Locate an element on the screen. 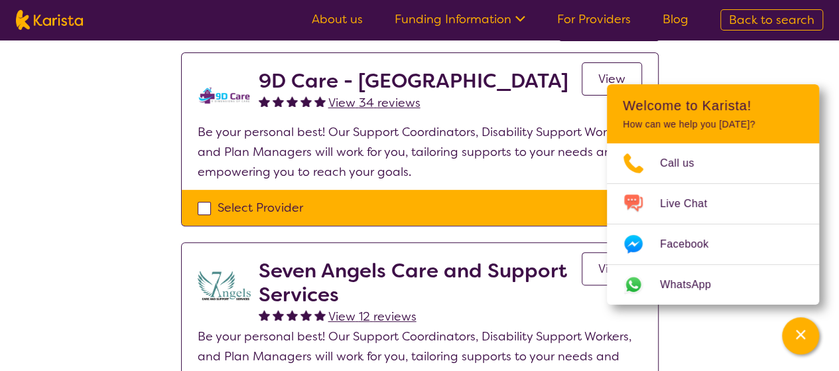 This screenshot has width=839, height=371. img: Karista logo is located at coordinates (49, 20).